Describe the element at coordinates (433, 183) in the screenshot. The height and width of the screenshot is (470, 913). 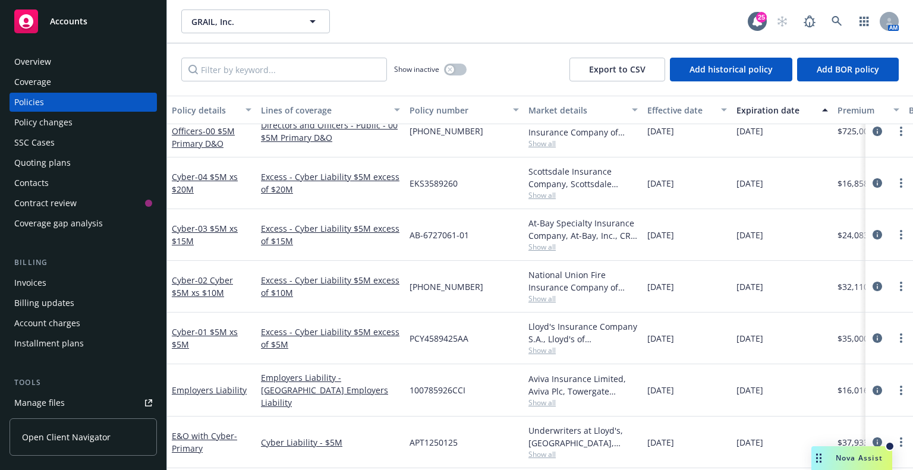
I see `span: EKS3589260` at that location.